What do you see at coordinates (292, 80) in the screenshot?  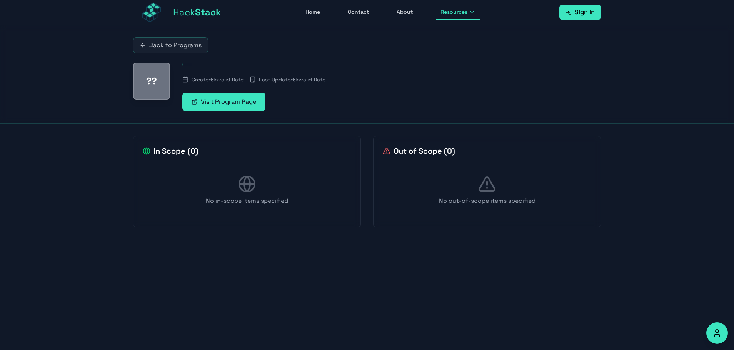 I see `span: Last Updated: Invalid Date` at bounding box center [292, 80].